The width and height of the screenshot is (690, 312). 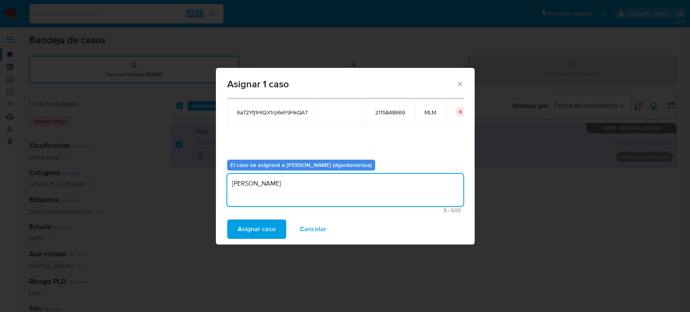 I want to click on span: Cancelar, so click(x=313, y=229).